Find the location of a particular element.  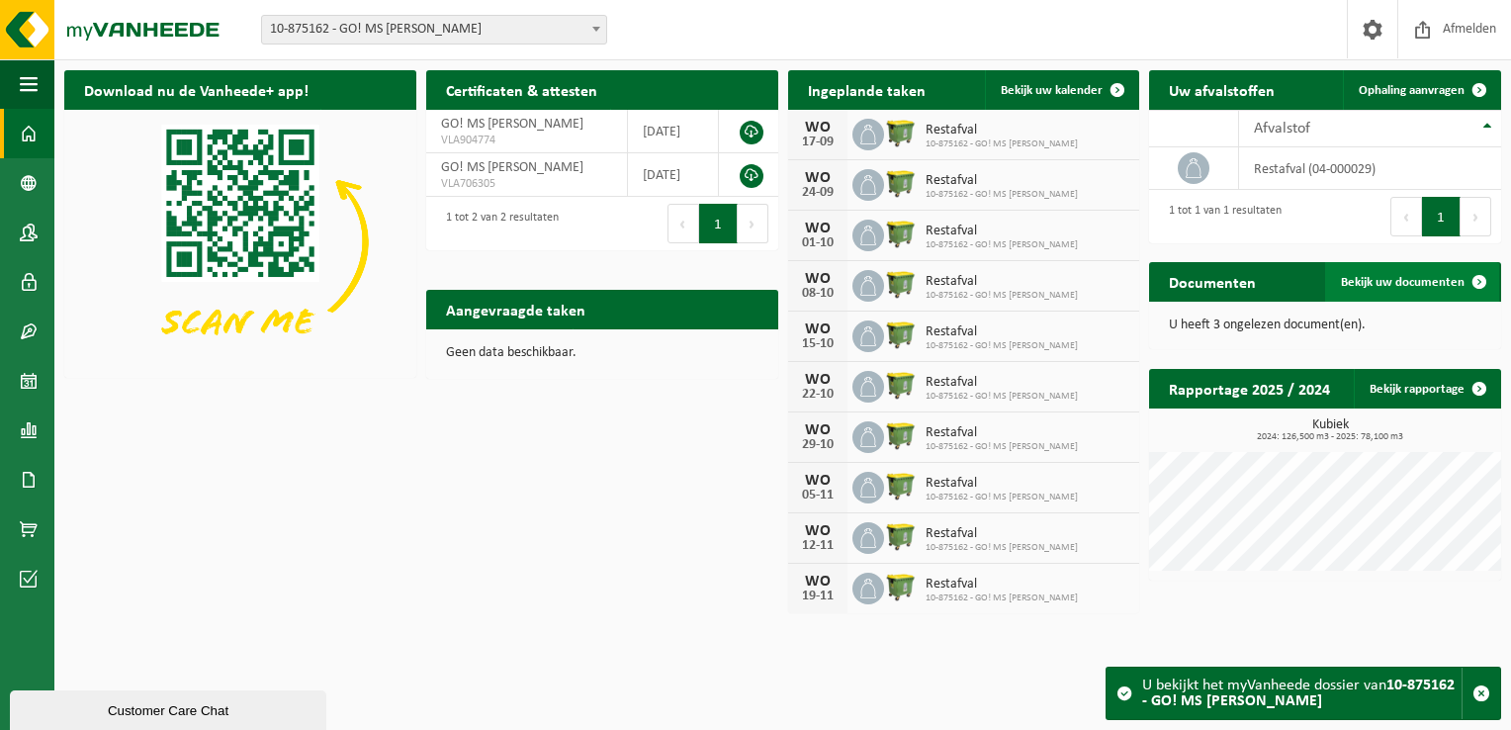

span: VLA706305 is located at coordinates (526, 184).